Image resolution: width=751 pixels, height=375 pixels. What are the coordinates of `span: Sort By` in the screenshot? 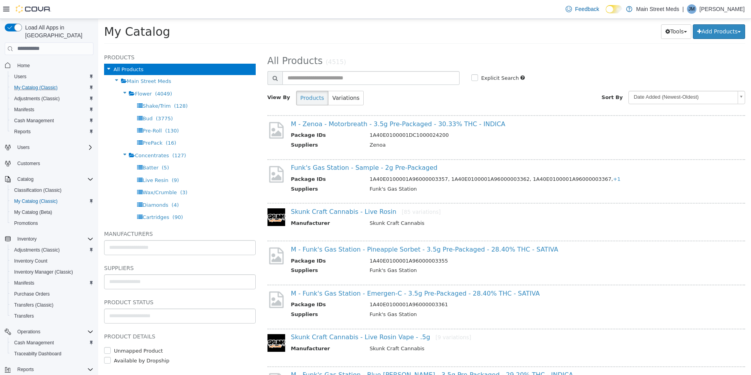 It's located at (514, 78).